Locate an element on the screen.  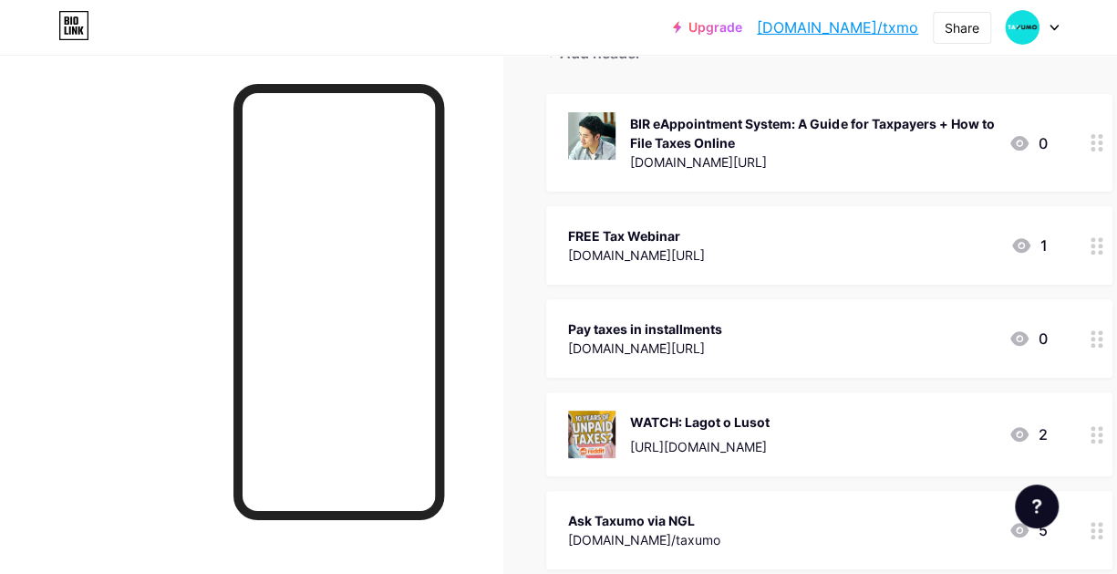
img: Taxumo Inc. is located at coordinates (1022, 27).